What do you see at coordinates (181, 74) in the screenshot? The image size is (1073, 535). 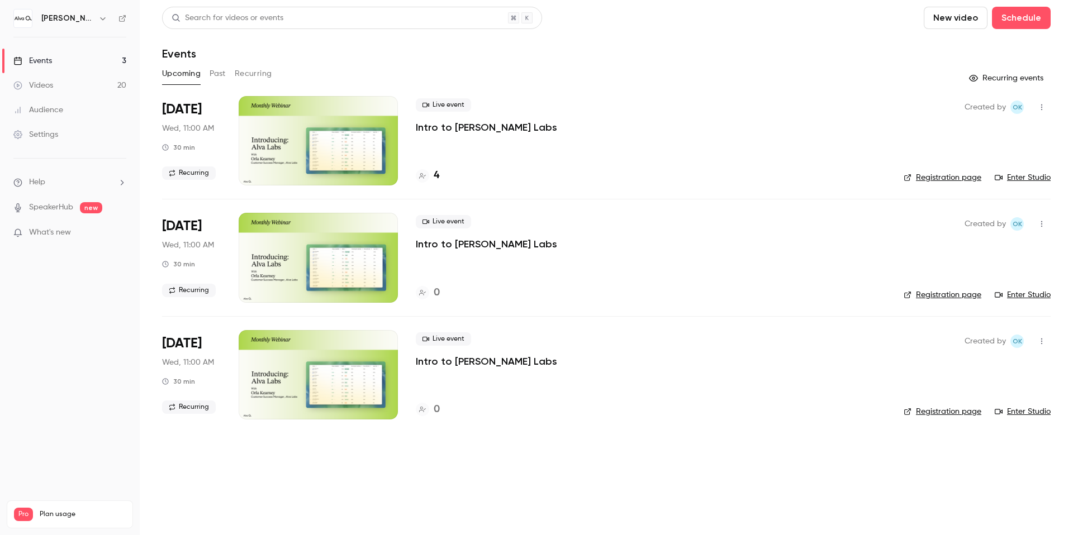 I see `button: Upcoming` at bounding box center [181, 74].